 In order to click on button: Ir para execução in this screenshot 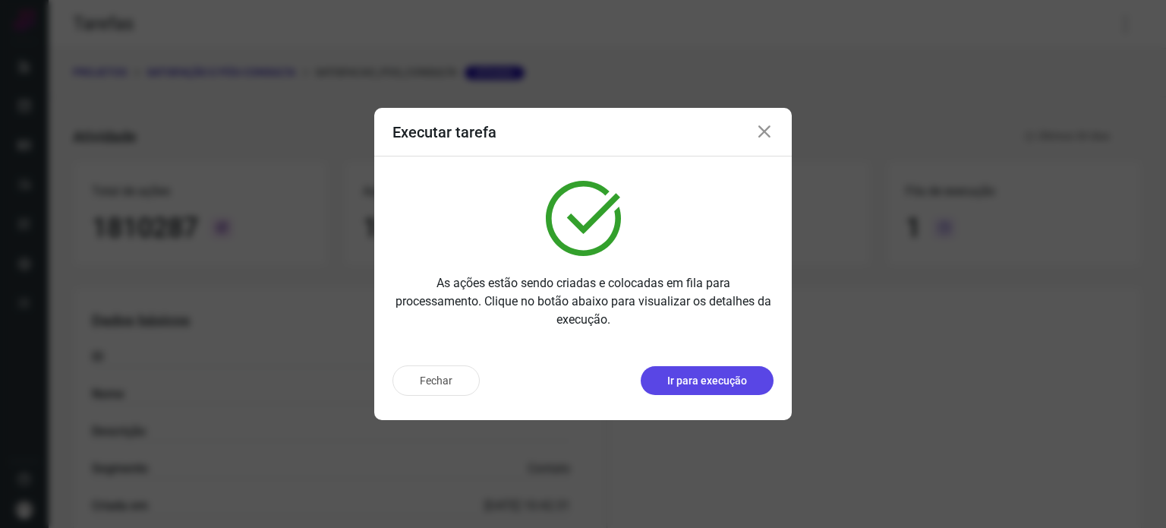, I will do `click(707, 380)`.